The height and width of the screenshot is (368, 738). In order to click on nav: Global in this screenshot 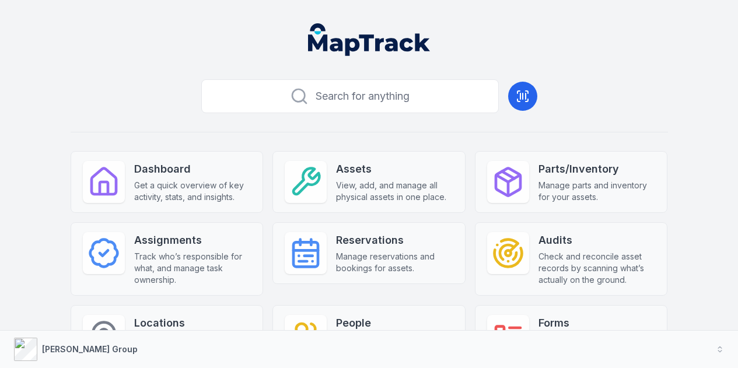, I will do `click(369, 40)`.